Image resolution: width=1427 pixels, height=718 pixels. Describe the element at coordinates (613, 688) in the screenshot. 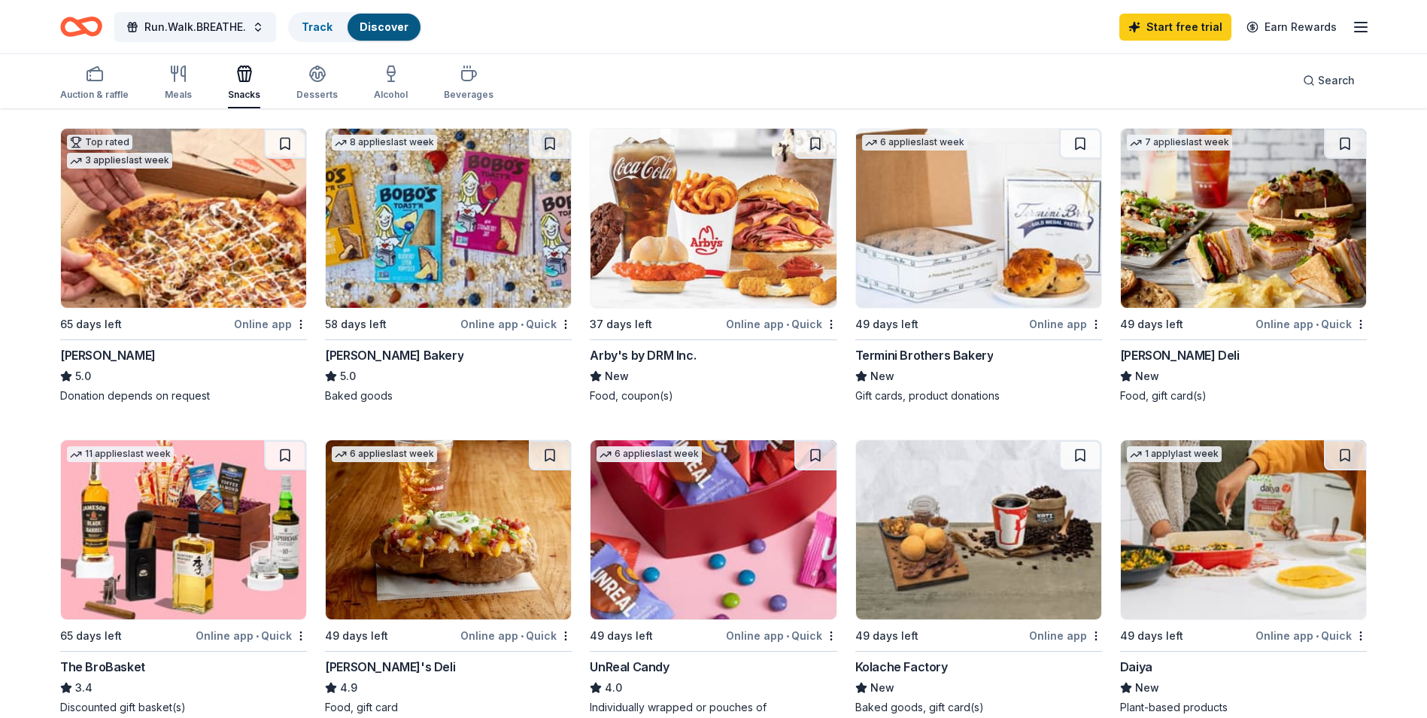

I see `span: 4.0` at that location.